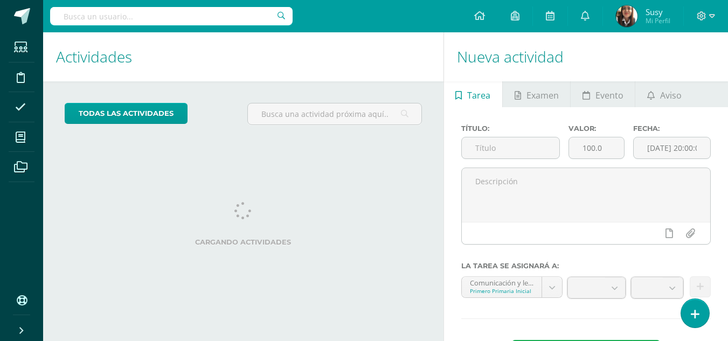  What do you see at coordinates (473, 94) in the screenshot?
I see `a: Tarea` at bounding box center [473, 94].